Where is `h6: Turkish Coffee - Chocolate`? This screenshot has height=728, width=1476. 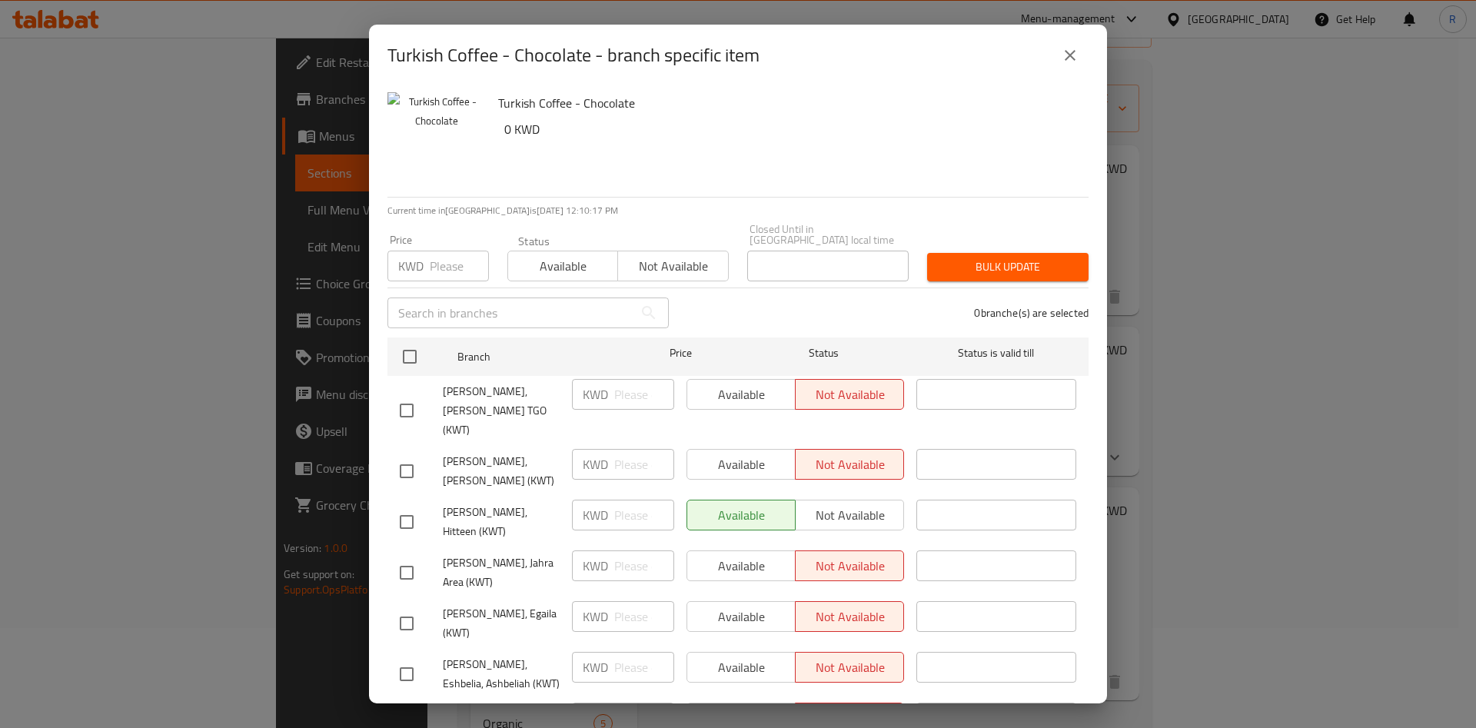 h6: Turkish Coffee - Chocolate is located at coordinates (787, 103).